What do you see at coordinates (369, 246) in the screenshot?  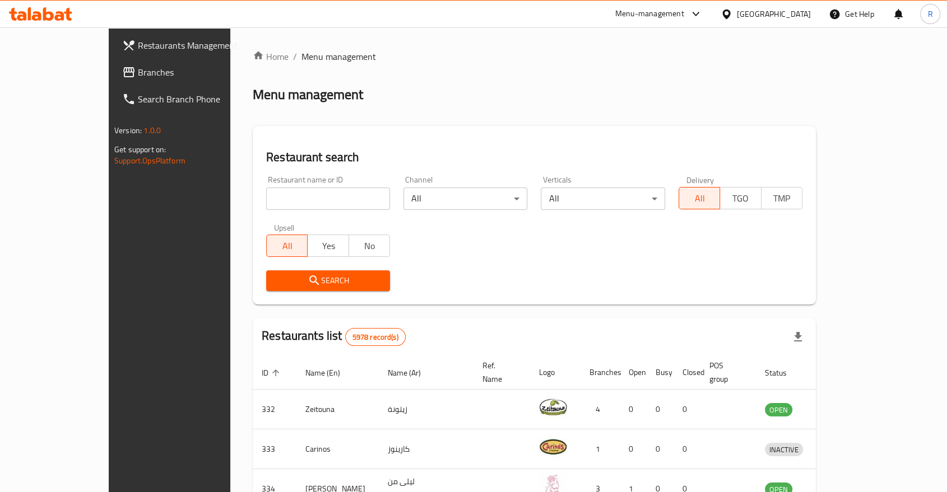 I see `button: No` at bounding box center [369, 246].